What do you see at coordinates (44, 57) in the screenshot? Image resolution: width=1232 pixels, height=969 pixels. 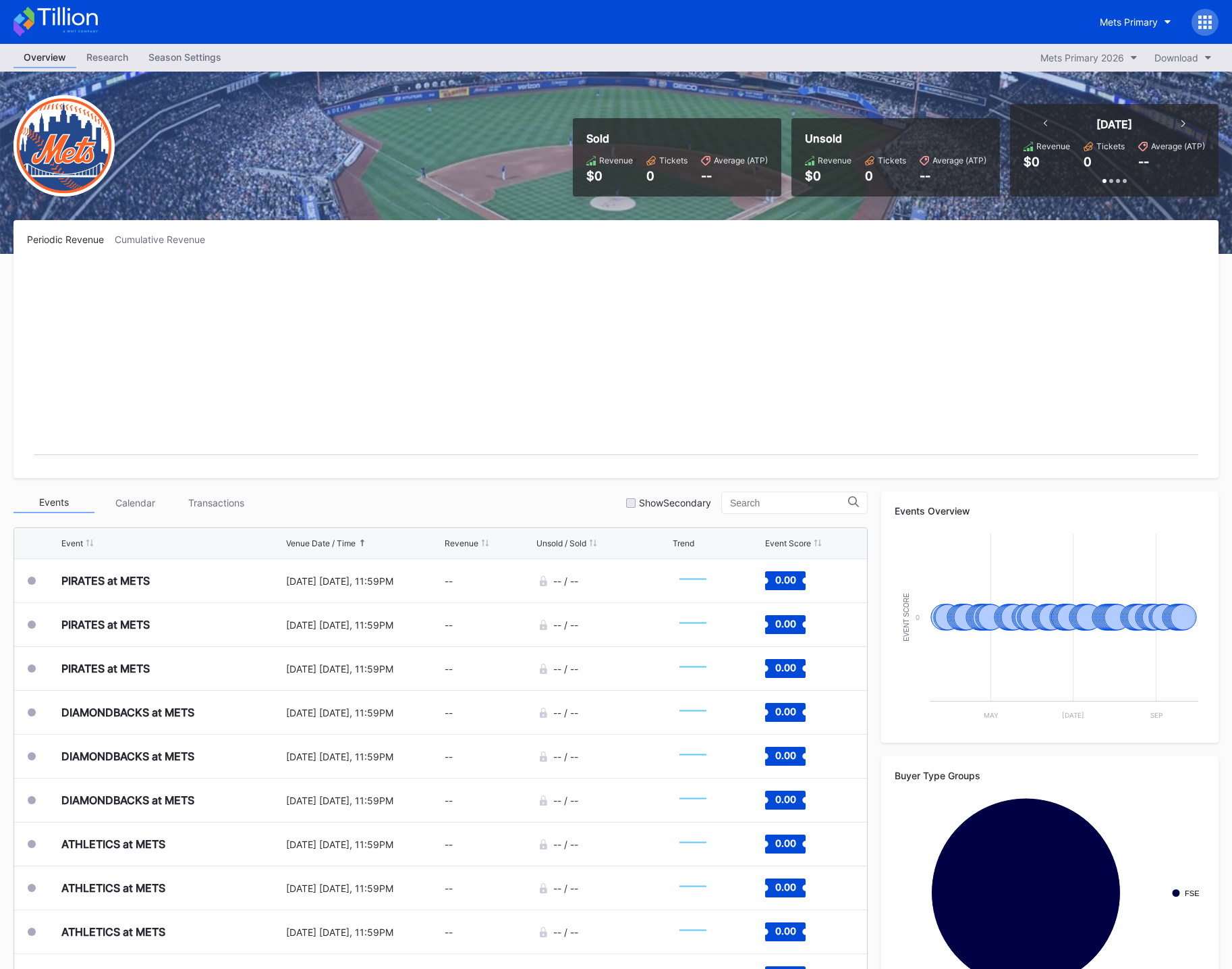 I see `div: Overview` at bounding box center [44, 57].